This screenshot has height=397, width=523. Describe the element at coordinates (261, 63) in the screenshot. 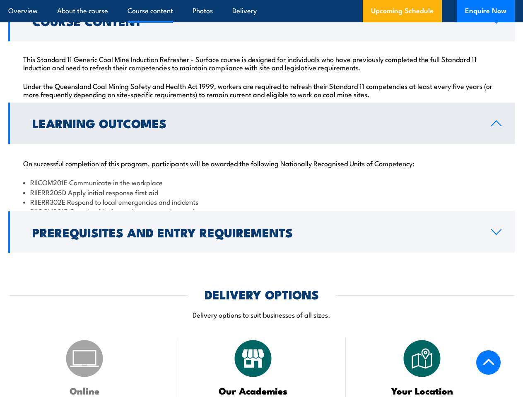

I see `p: This Standard 11 Generic Coal Mine Induction Refresher - Surface course is designed for individua...` at that location.